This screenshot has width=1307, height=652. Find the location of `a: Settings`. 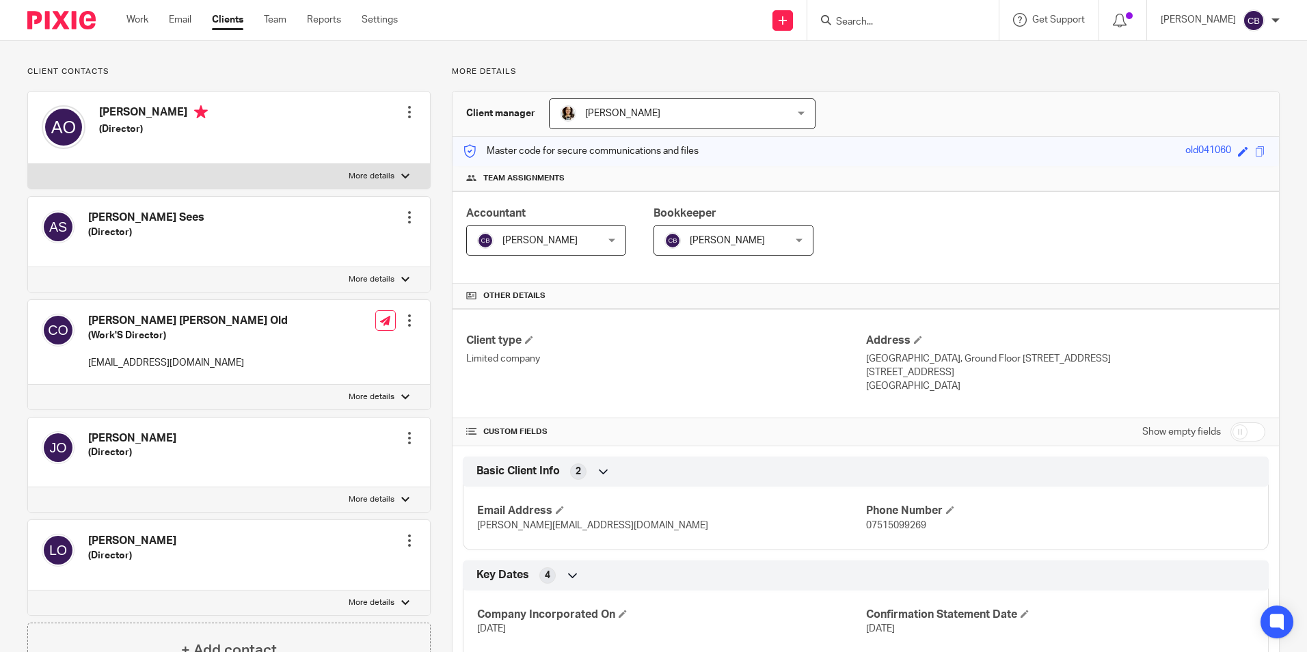

a: Settings is located at coordinates (379, 20).